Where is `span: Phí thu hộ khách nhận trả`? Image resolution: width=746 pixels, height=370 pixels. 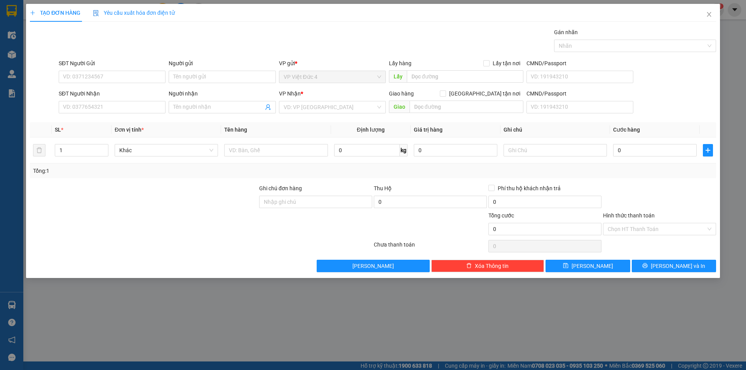
span: Phí thu hộ khách nhận trả is located at coordinates (529, 188).